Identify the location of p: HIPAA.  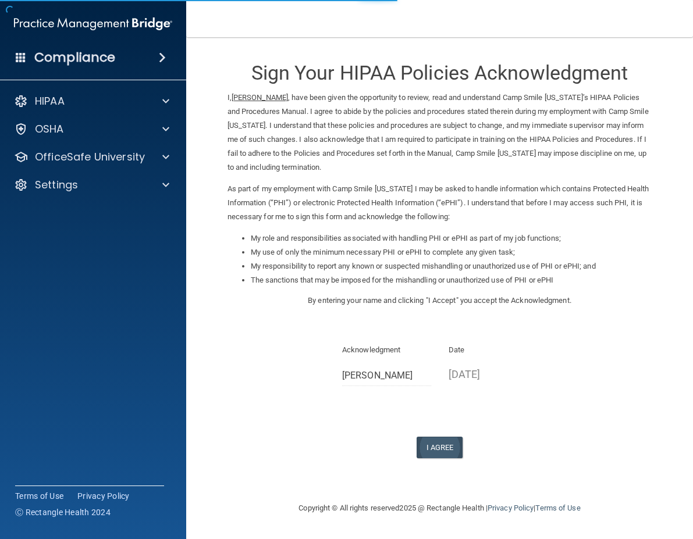
(49, 101).